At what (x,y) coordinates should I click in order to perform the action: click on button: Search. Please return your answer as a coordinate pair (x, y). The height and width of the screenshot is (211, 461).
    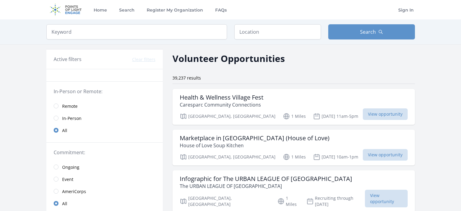
    Looking at the image, I should click on (372, 32).